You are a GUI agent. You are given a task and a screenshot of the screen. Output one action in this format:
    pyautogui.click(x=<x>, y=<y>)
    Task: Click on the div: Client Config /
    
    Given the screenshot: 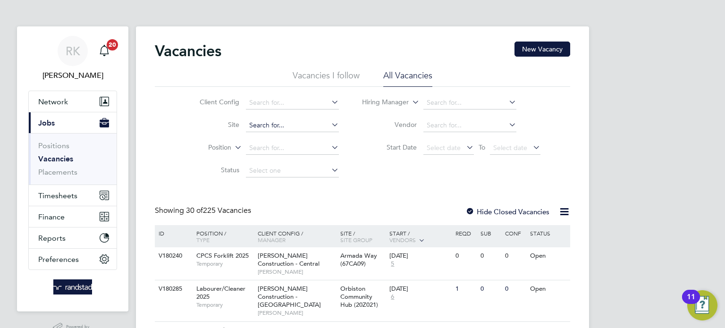 What is the action you would take?
    pyautogui.click(x=297, y=237)
    